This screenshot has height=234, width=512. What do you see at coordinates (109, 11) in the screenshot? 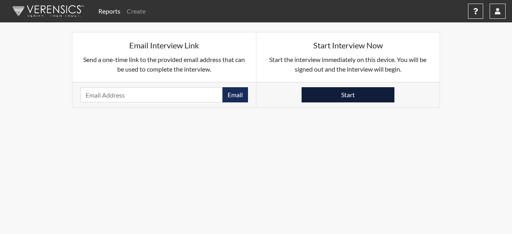
I see `a: Reports` at bounding box center [109, 11].